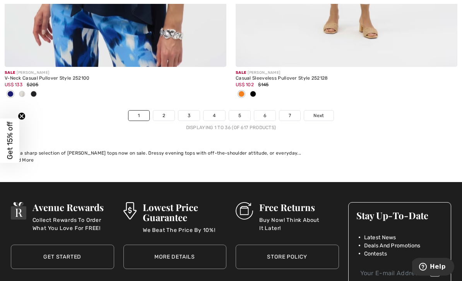 This screenshot has height=281, width=462. I want to click on p: Buy Now! Think About It Later!, so click(299, 224).